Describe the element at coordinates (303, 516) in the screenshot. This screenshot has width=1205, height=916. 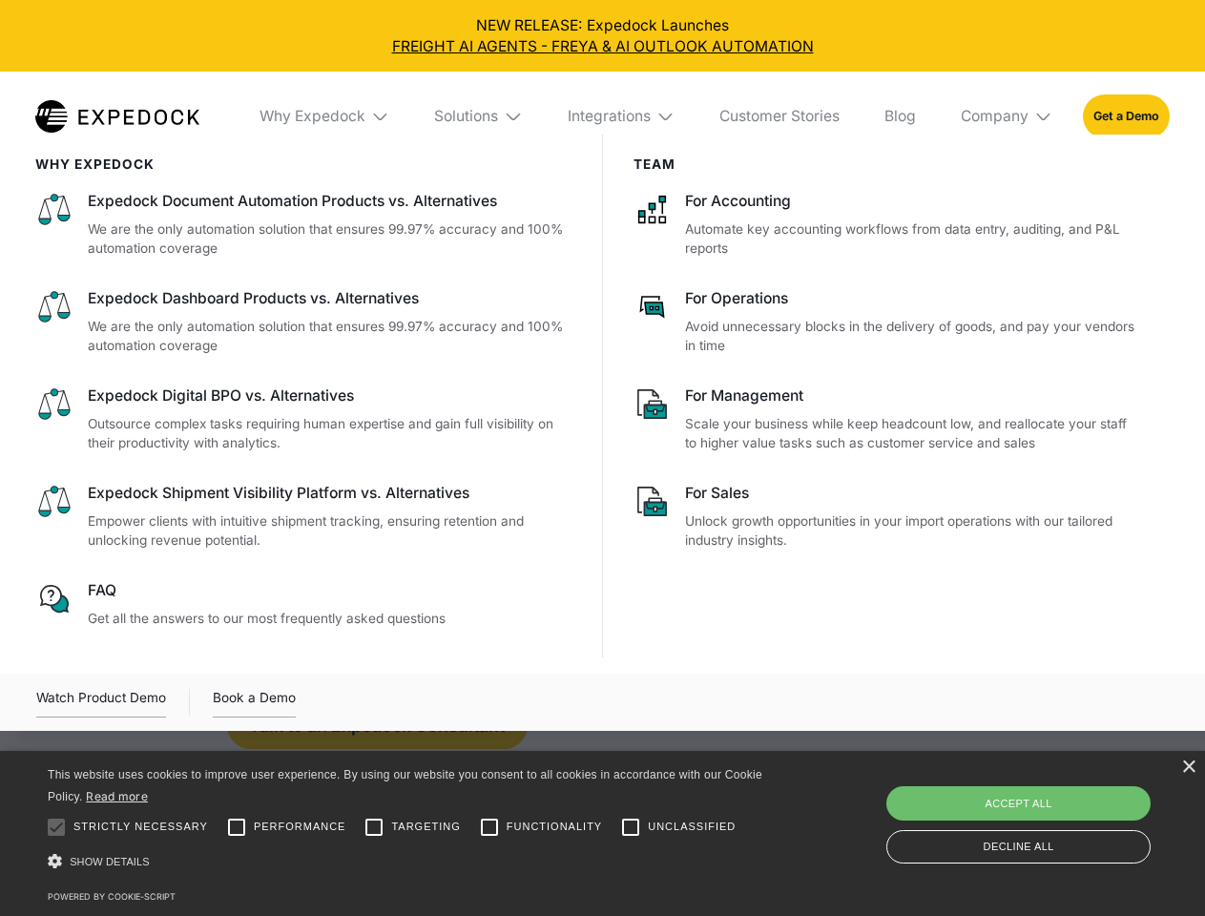
I see `a: Expedock Shipment Visibility Platform vs. AlternativesEmpower clients with intuitive shipment tra...` at that location.